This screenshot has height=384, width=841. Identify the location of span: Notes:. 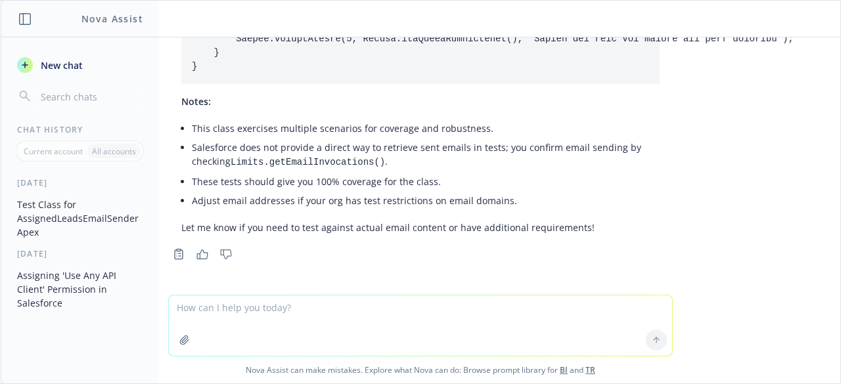
(196, 101).